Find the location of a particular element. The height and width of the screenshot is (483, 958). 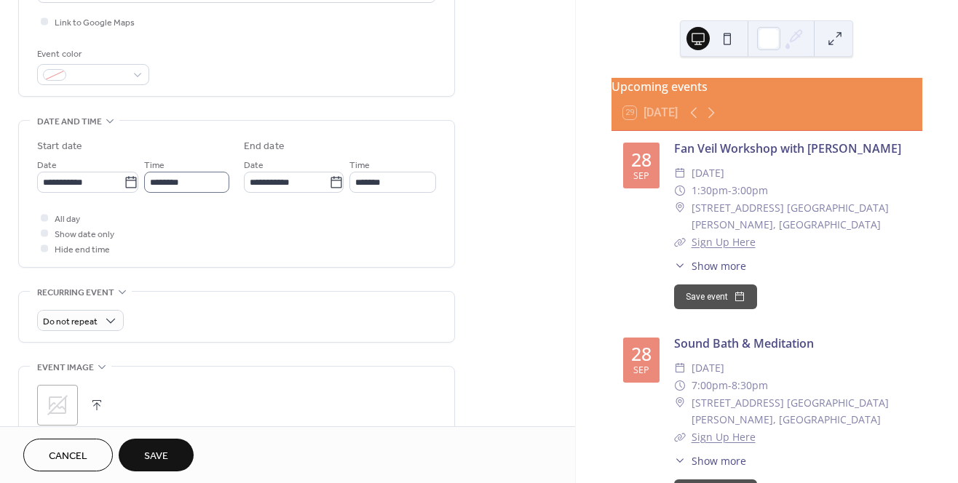

span: Date and time is located at coordinates (69, 122).